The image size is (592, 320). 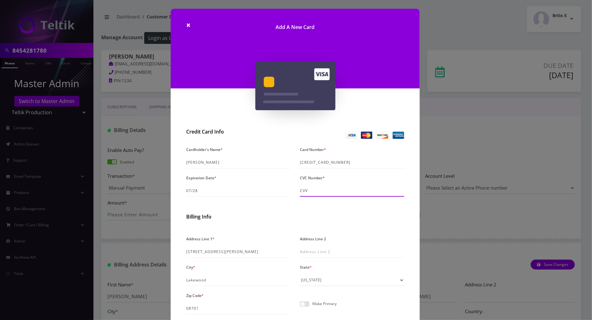 I want to click on h1: Add A New Card, so click(x=295, y=24).